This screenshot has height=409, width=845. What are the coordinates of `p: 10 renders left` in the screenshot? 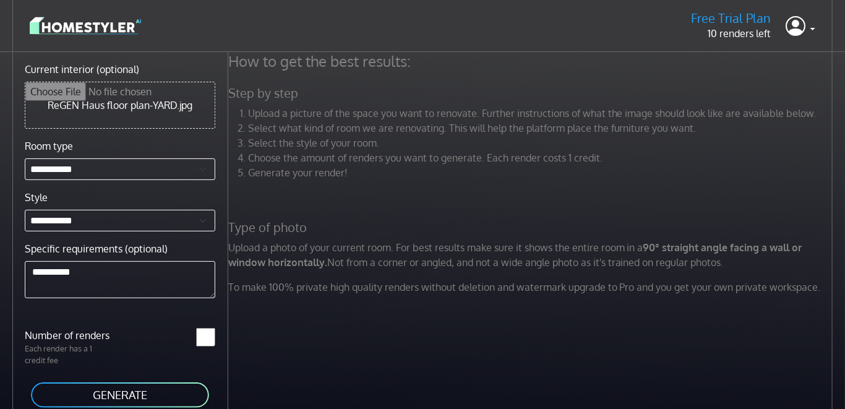 It's located at (731, 33).